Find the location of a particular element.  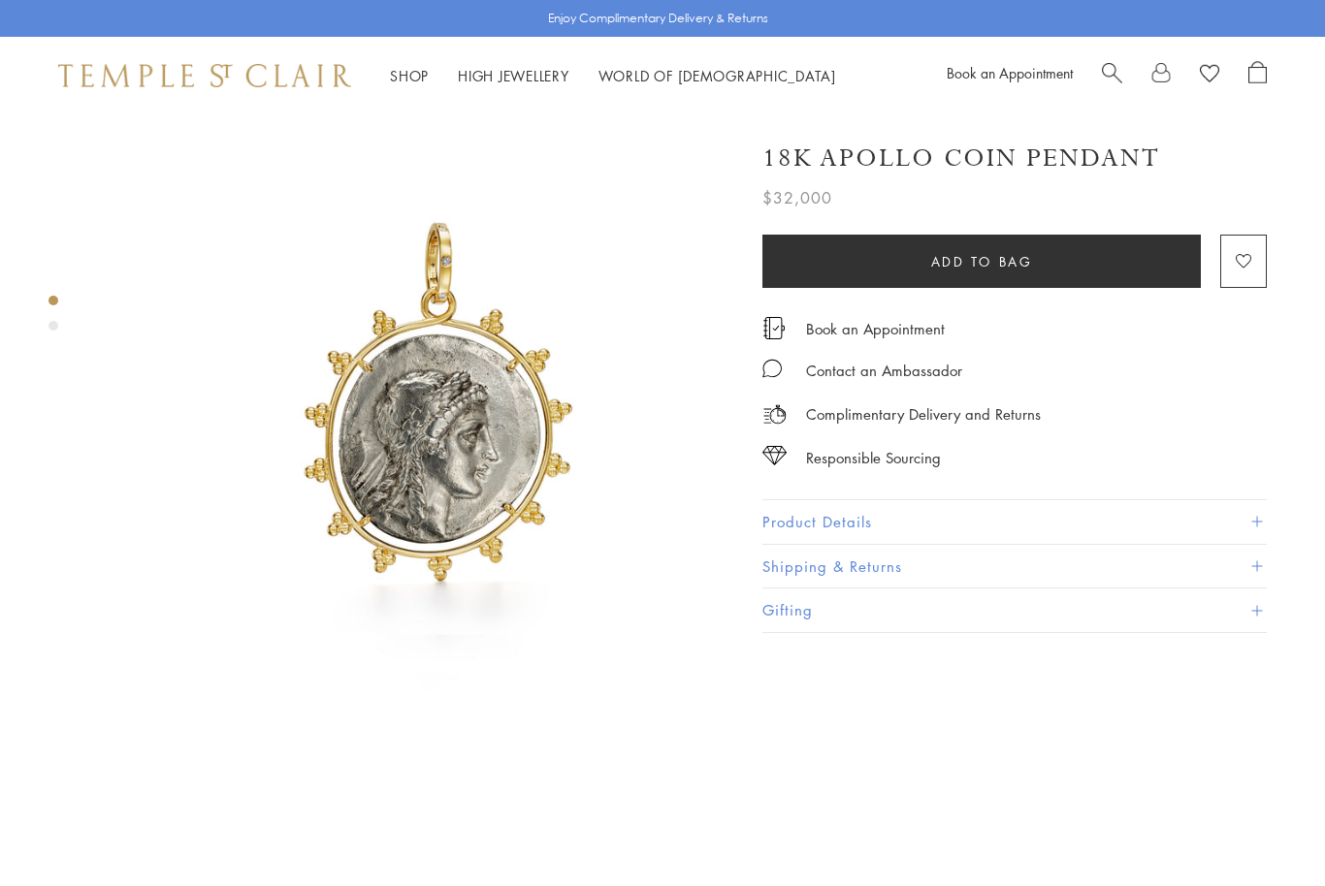

button: Gifting is located at coordinates (1014, 610).